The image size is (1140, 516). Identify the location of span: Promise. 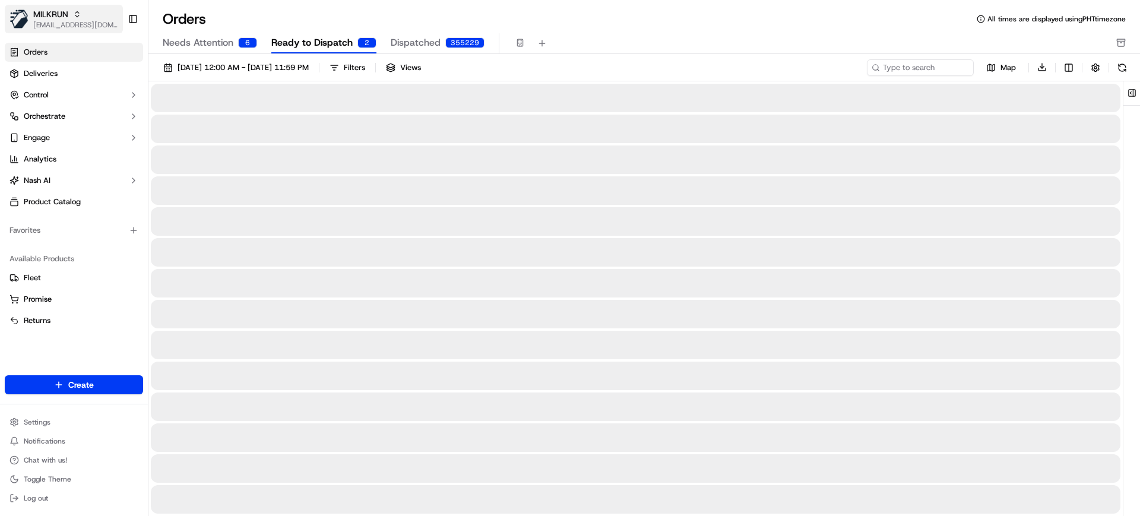
(37, 299).